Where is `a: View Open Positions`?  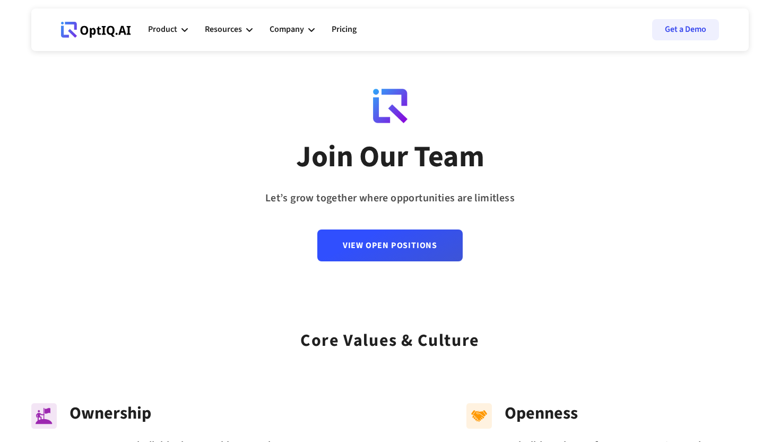 a: View Open Positions is located at coordinates (390, 245).